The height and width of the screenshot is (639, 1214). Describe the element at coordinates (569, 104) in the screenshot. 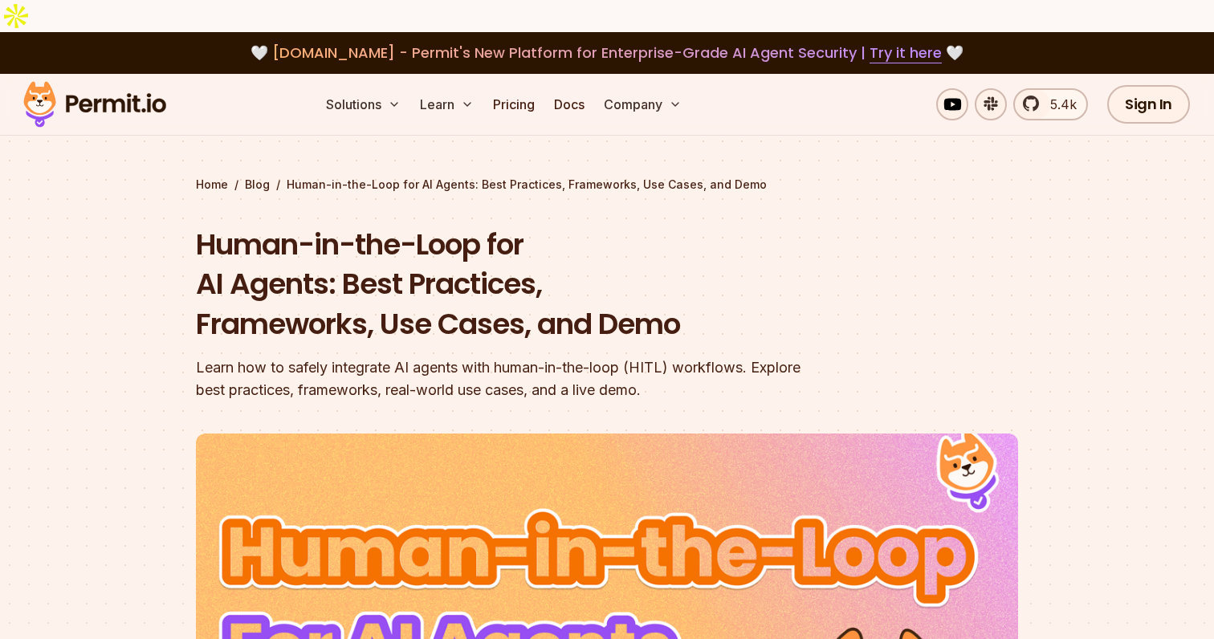

I see `a: Docs` at that location.